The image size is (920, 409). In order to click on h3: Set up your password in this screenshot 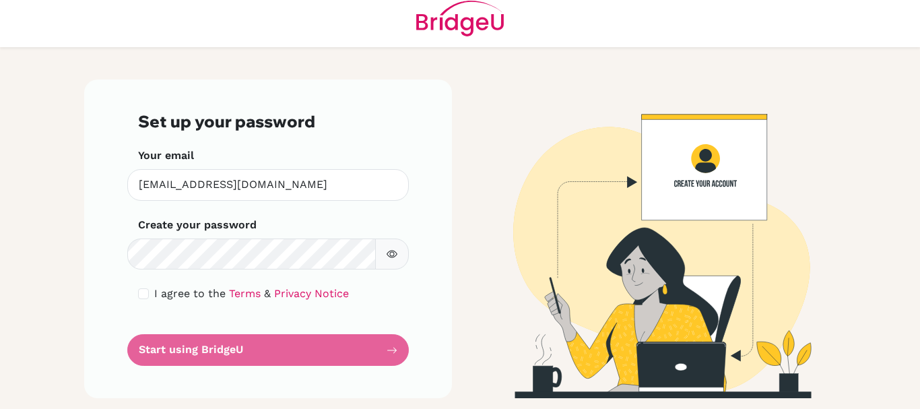, I will do `click(268, 121)`.